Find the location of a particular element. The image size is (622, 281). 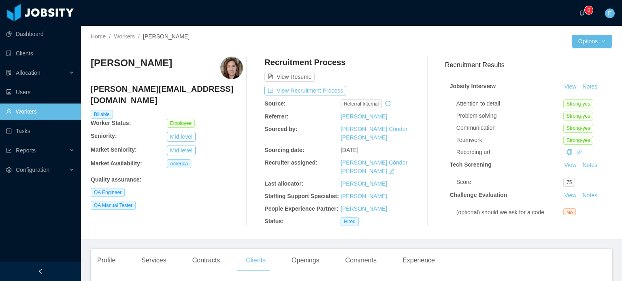

div: Clients is located at coordinates (255, 261).